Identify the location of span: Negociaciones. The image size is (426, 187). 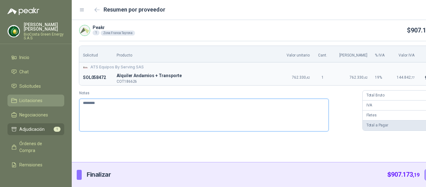
(34, 115).